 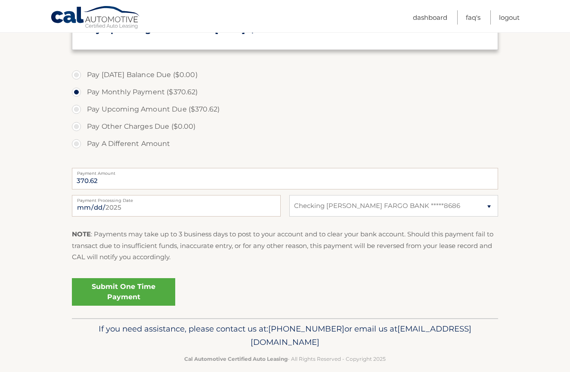 I want to click on p: If you need assistance, please contact us at: or email us at, so click(x=285, y=336).